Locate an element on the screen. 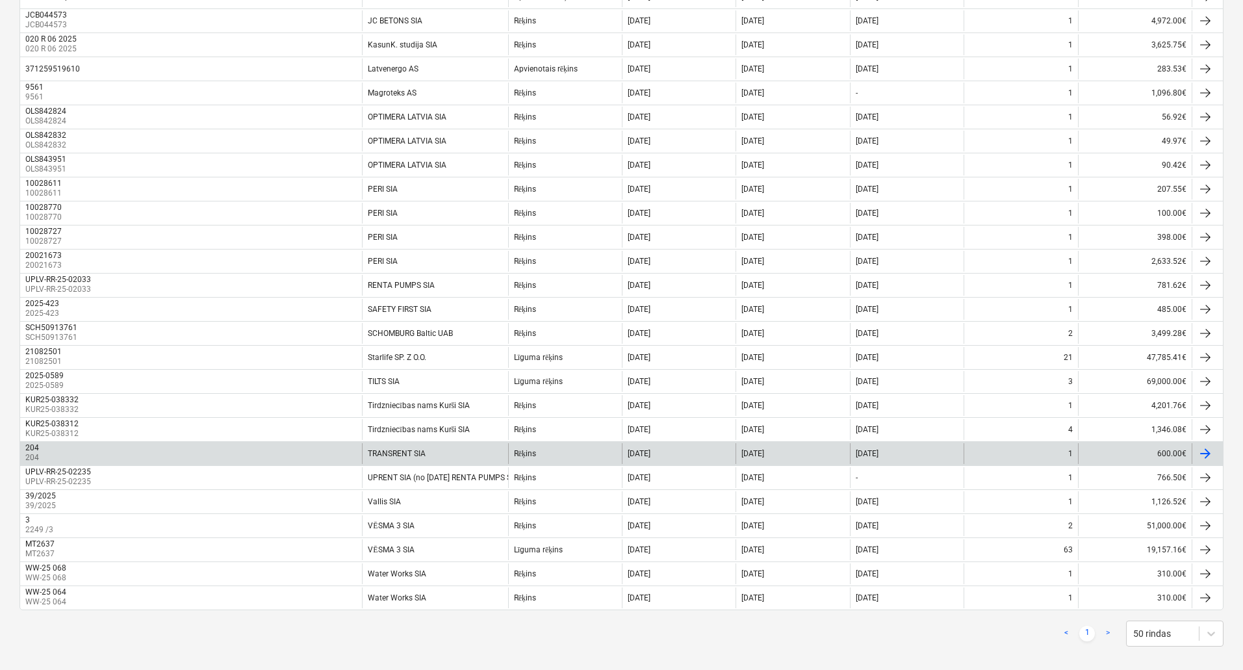 This screenshot has width=1243, height=670. div: Latvenergo AS is located at coordinates (393, 69).